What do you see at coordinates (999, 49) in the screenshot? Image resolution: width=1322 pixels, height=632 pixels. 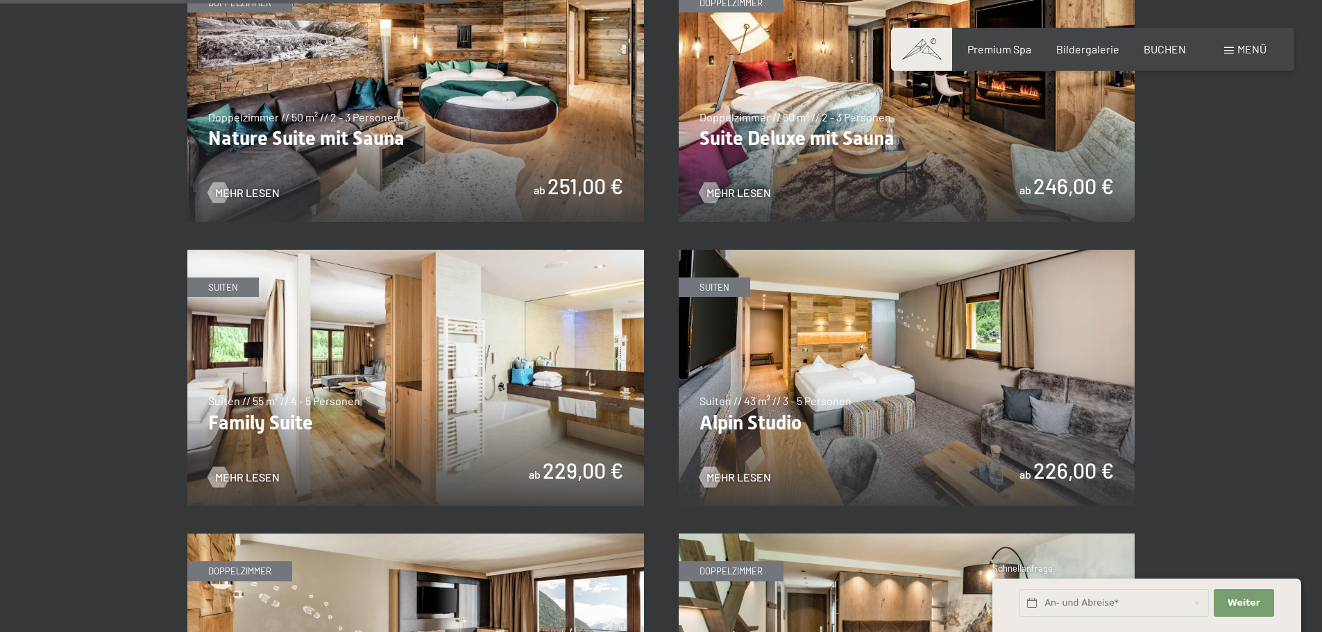 I see `a: Premium Spa` at bounding box center [999, 49].